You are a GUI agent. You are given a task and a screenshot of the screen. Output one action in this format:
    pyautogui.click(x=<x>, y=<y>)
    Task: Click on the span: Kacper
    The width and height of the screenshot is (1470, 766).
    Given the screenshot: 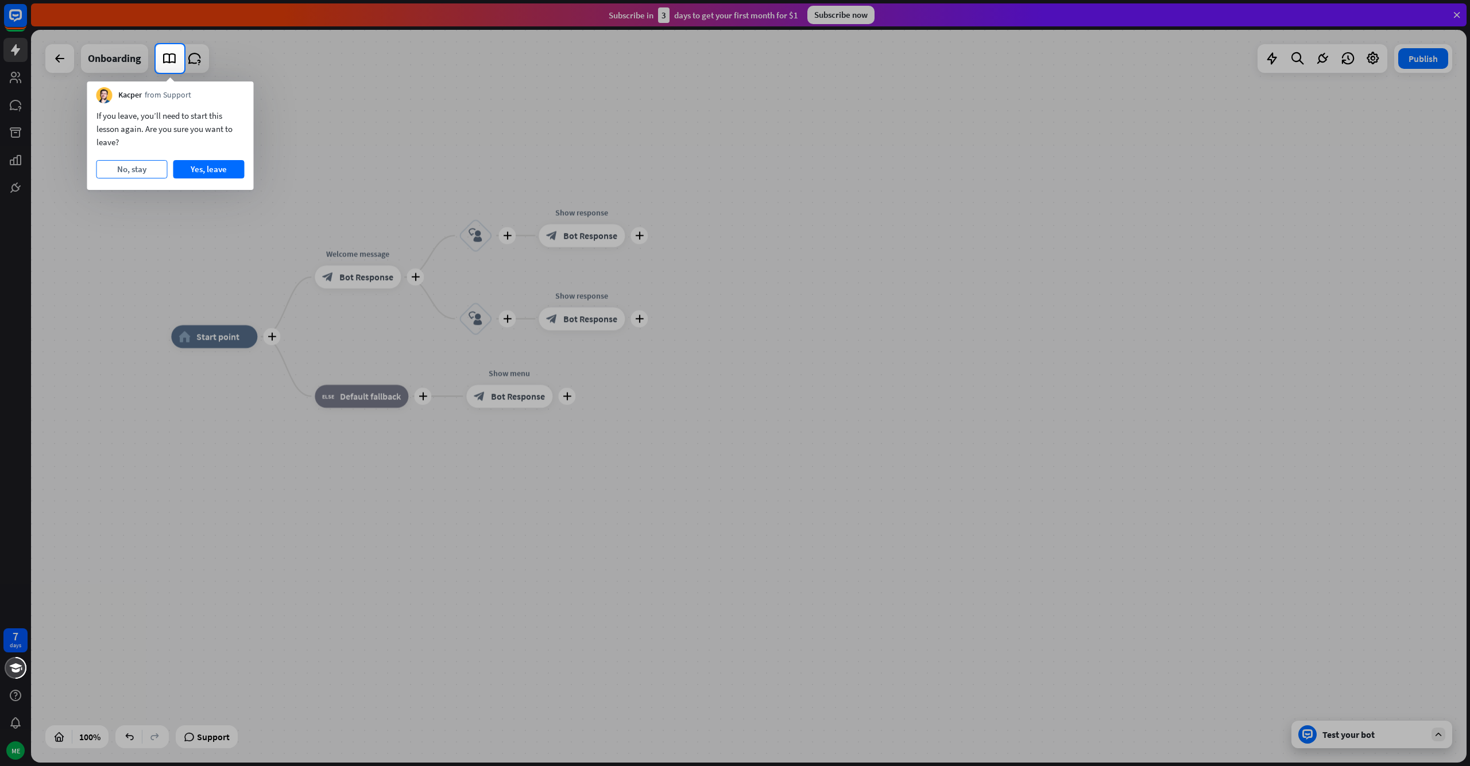 What is the action you would take?
    pyautogui.click(x=130, y=95)
    